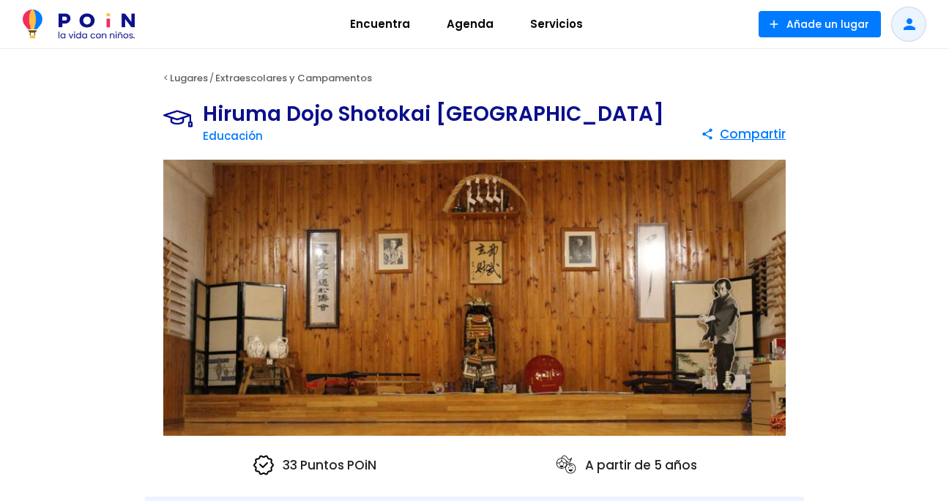  Describe the element at coordinates (189, 78) in the screenshot. I see `a: Lugares` at that location.